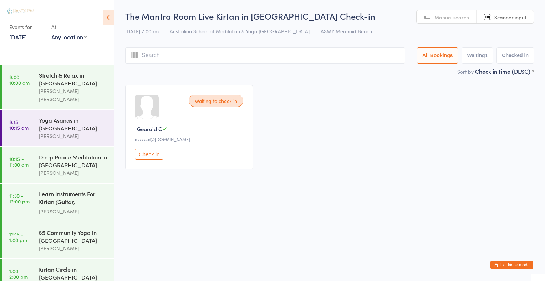 This screenshot has width=545, height=281. Describe the element at coordinates (18, 237) in the screenshot. I see `time: 12:15 - 1:00 pm` at that location.